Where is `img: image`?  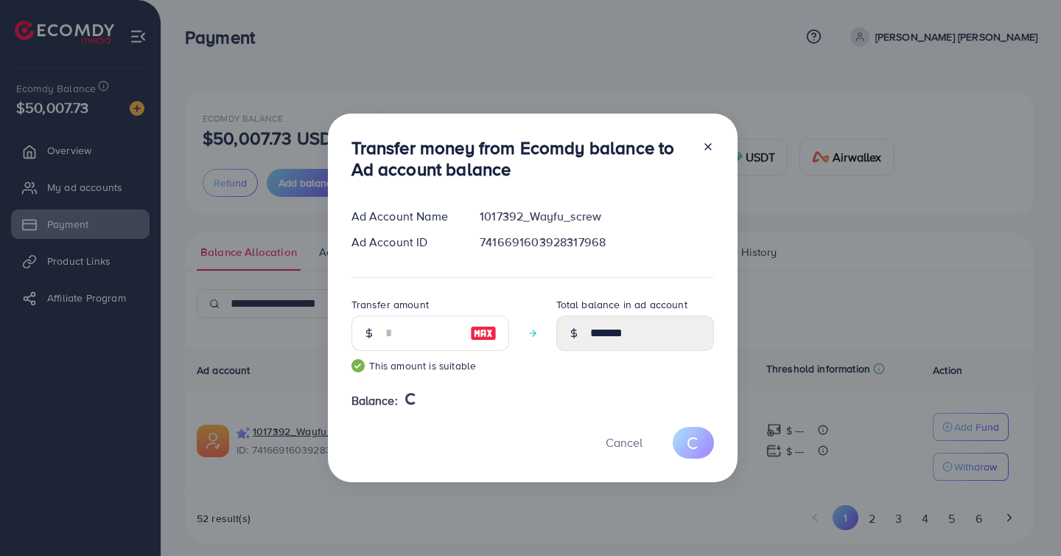
img: image is located at coordinates (483, 333).